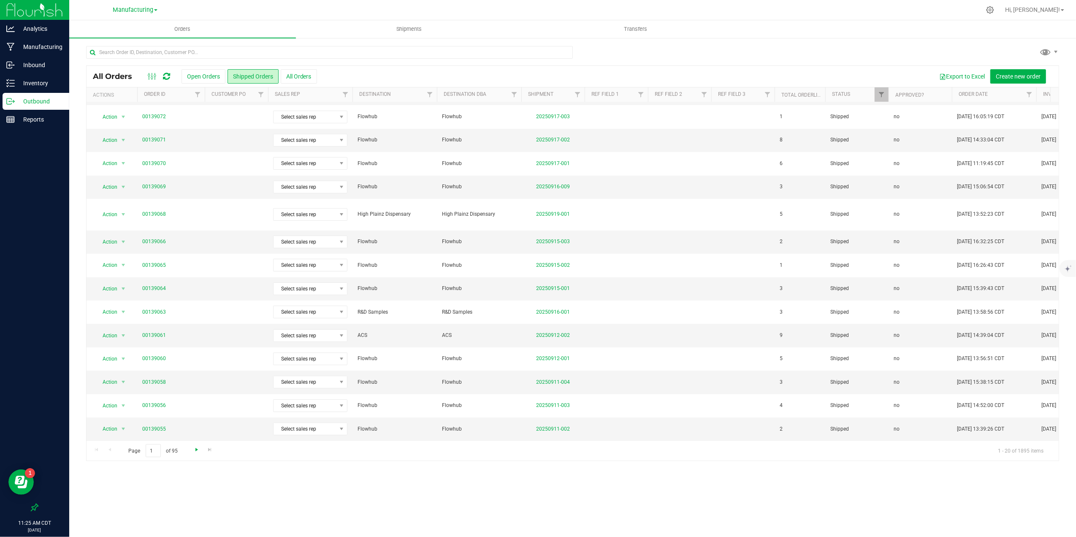 The height and width of the screenshot is (537, 1076). Describe the element at coordinates (154, 358) in the screenshot. I see `a: 00139060` at that location.